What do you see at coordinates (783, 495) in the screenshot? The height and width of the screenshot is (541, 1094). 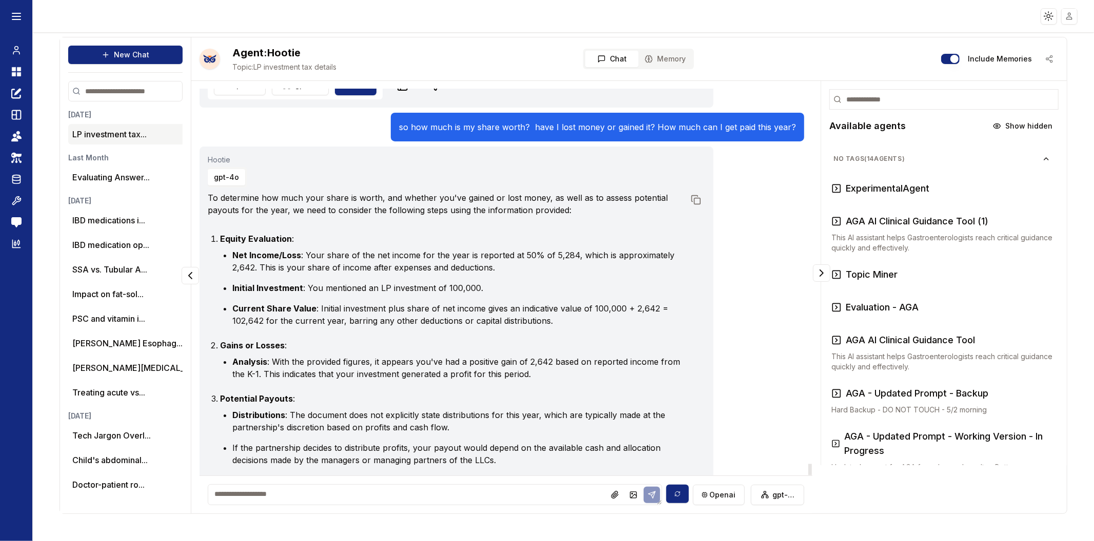 I see `span: gpt-4o` at bounding box center [783, 495].